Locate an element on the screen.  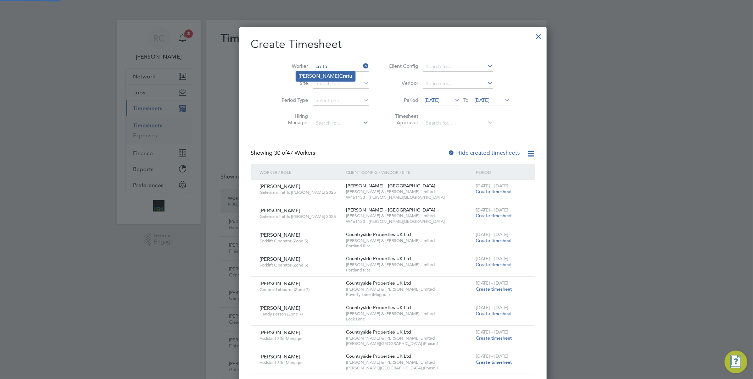
label: Hiring Manager is located at coordinates (292, 119).